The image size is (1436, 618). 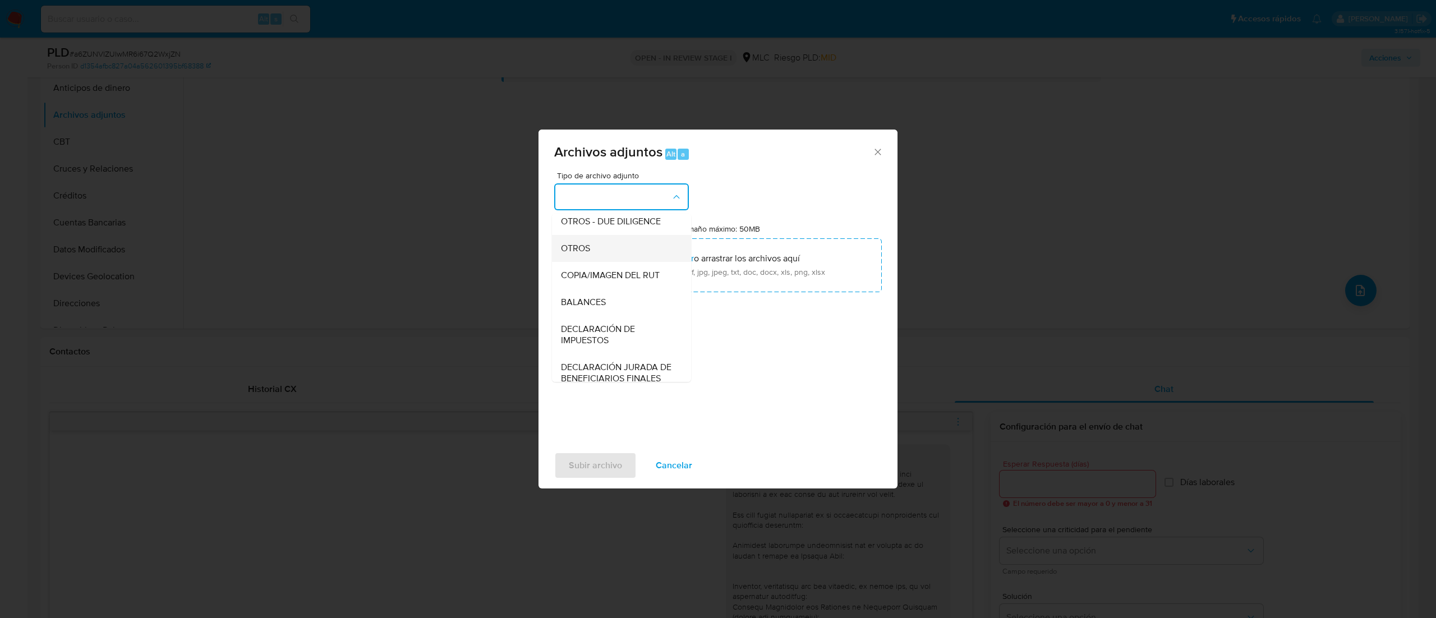 What do you see at coordinates (878, 151) in the screenshot?
I see `button: Cerrar` at bounding box center [878, 151].